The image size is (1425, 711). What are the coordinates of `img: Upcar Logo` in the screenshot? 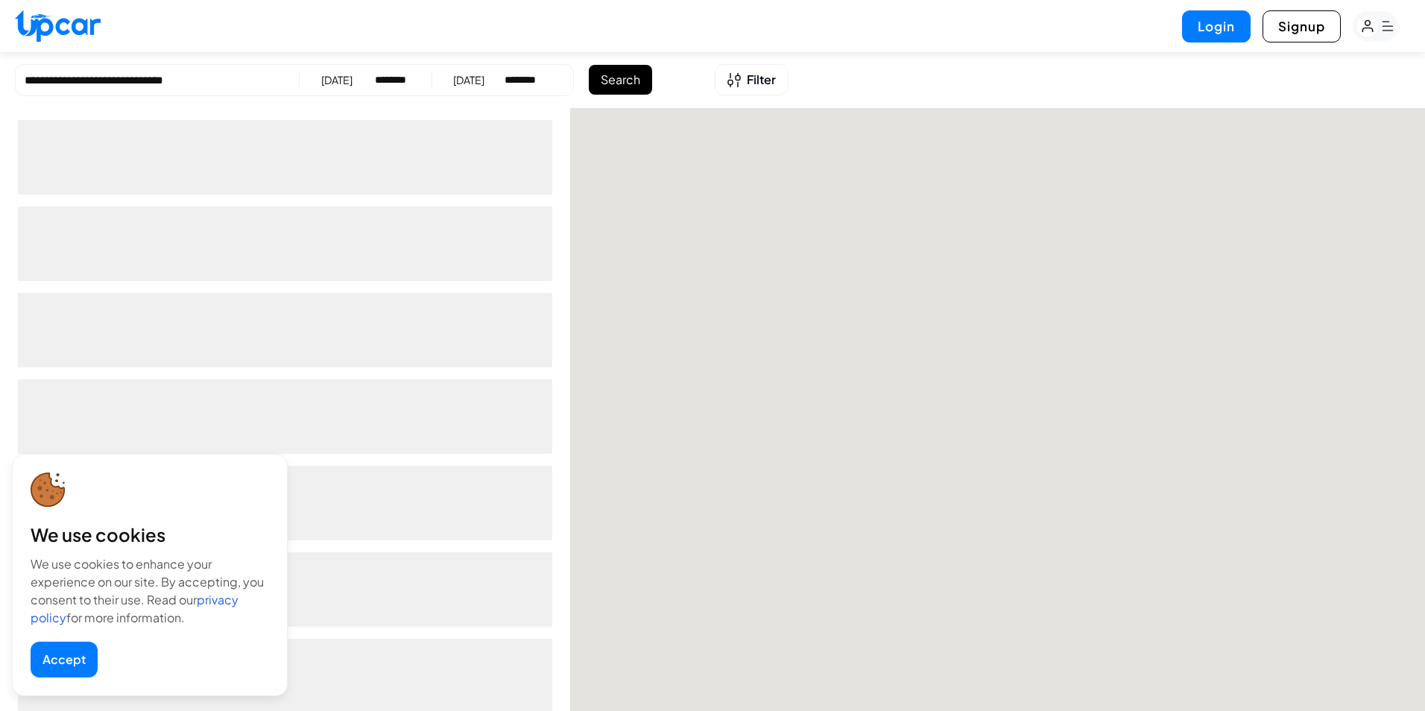 It's located at (57, 25).